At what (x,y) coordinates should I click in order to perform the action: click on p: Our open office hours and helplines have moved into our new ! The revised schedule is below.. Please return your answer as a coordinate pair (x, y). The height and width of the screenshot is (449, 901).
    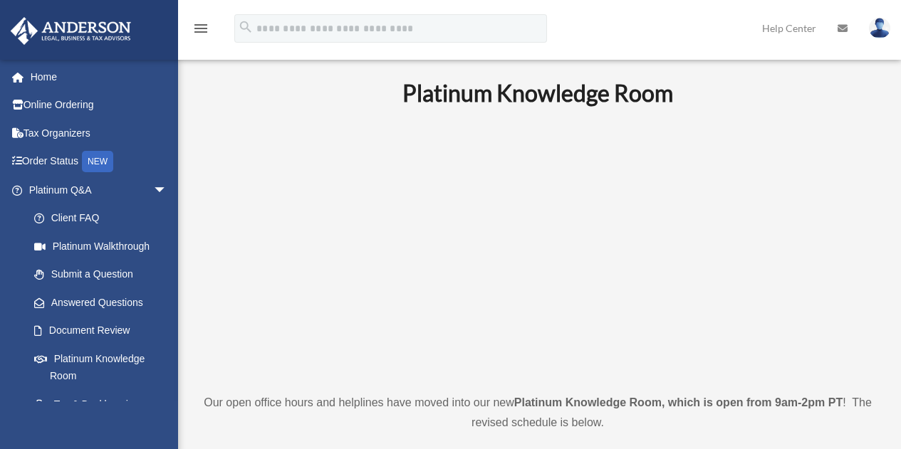
    Looking at the image, I should click on (538, 413).